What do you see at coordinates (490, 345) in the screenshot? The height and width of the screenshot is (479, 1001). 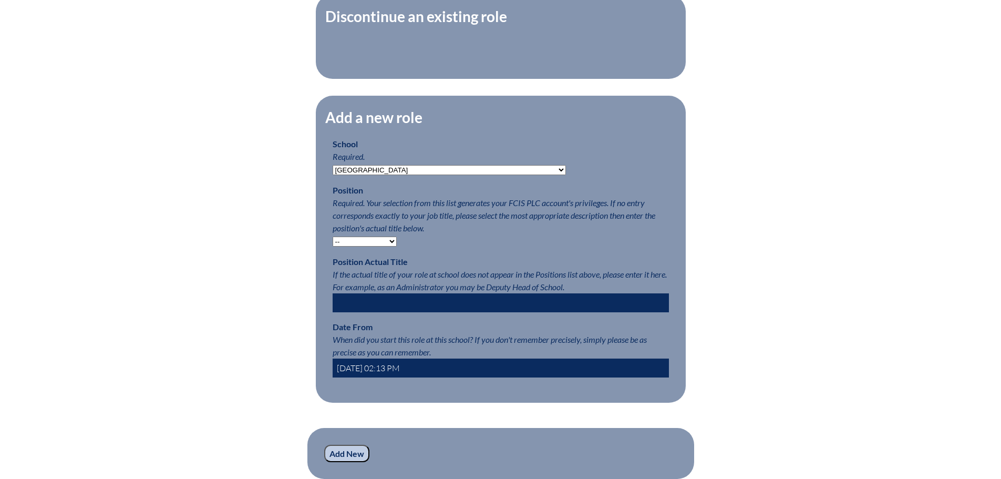 I see `span: When did you start this role at this school? If you don't remember precisely, simply please be as...` at bounding box center [490, 345].